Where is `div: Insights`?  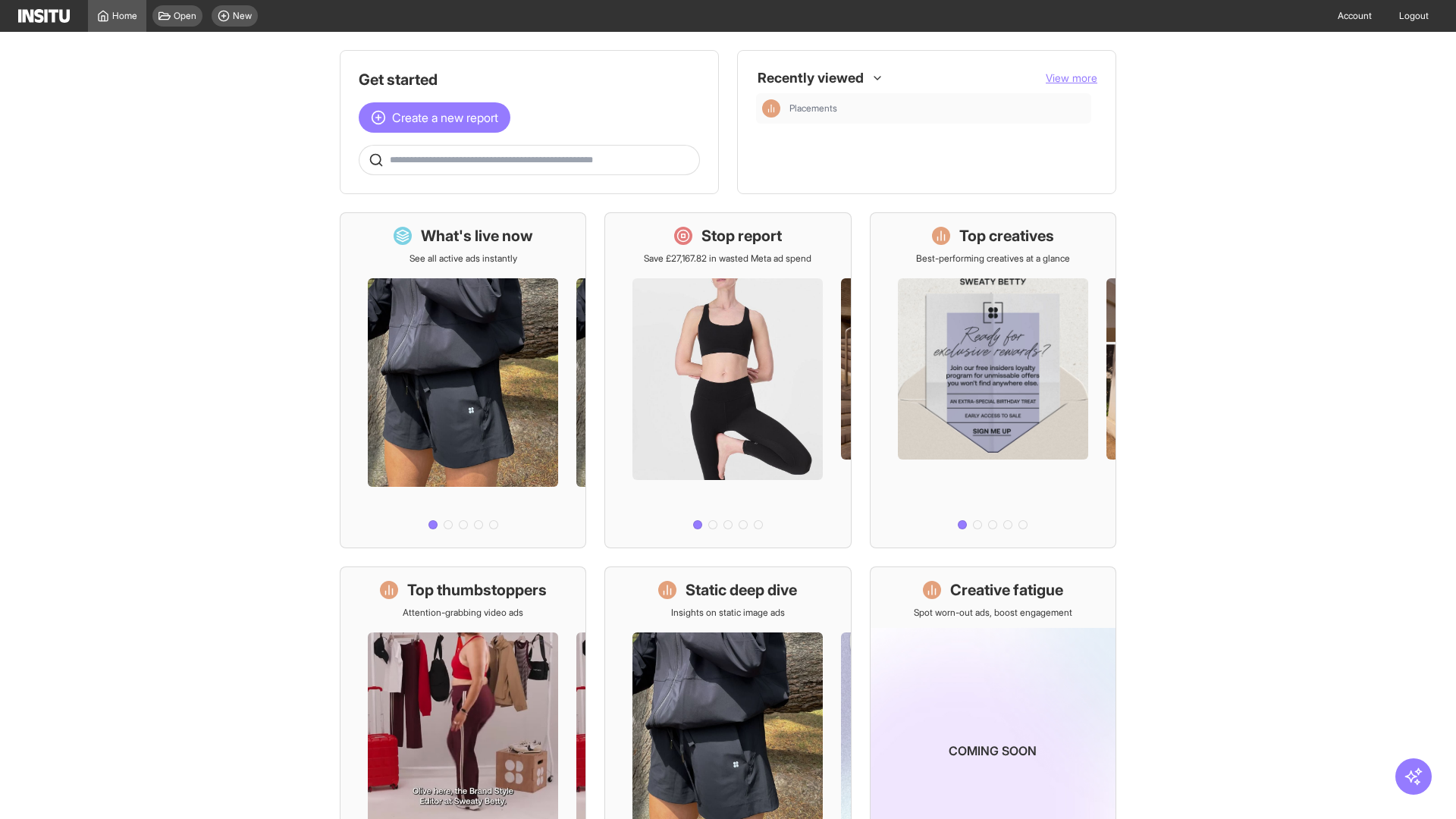
div: Insights is located at coordinates (771, 108).